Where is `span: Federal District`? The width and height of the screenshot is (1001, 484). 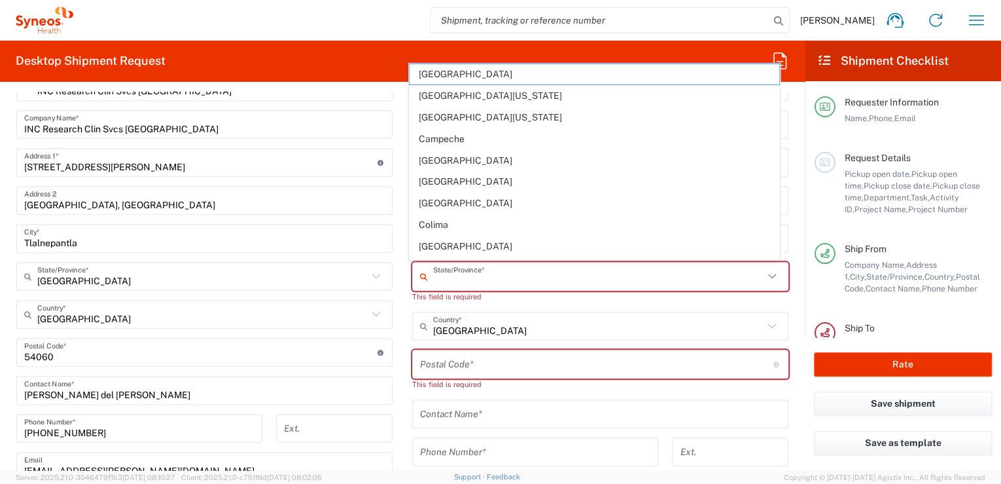
span: Federal District is located at coordinates (594, 268).